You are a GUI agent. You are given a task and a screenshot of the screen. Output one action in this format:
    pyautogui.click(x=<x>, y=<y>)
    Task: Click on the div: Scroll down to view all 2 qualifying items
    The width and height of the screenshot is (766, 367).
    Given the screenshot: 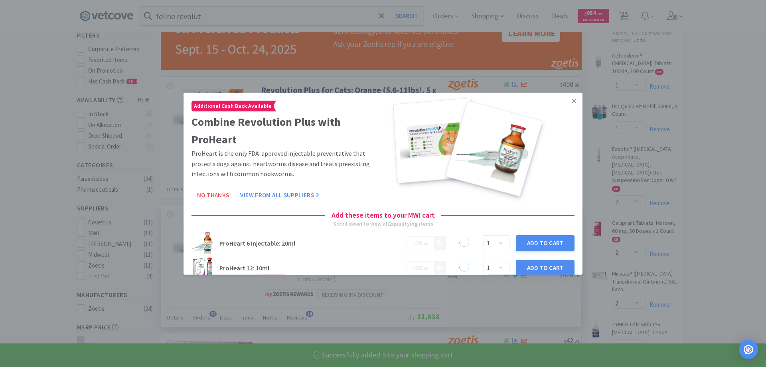 What is the action you would take?
    pyautogui.click(x=383, y=223)
    